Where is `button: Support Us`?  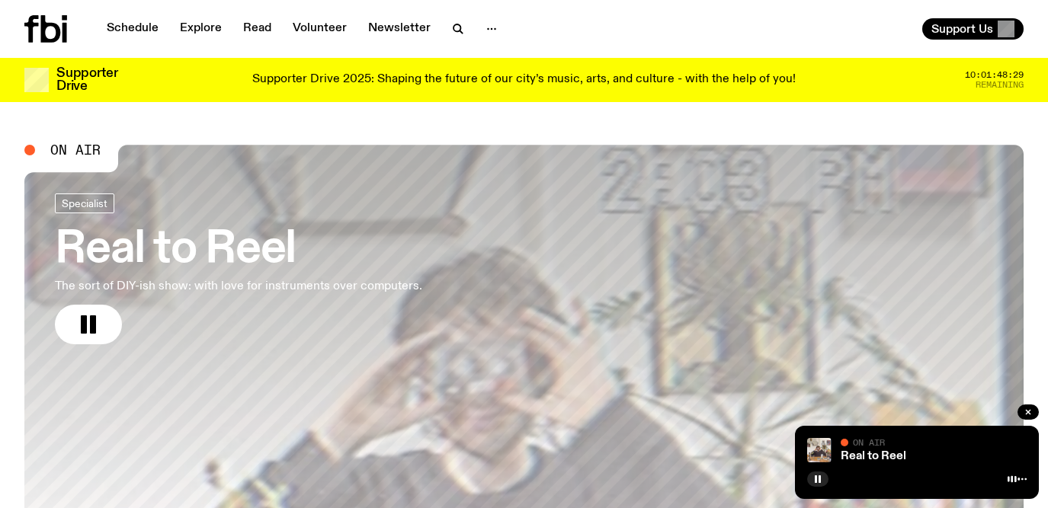
button: Support Us is located at coordinates (972, 29).